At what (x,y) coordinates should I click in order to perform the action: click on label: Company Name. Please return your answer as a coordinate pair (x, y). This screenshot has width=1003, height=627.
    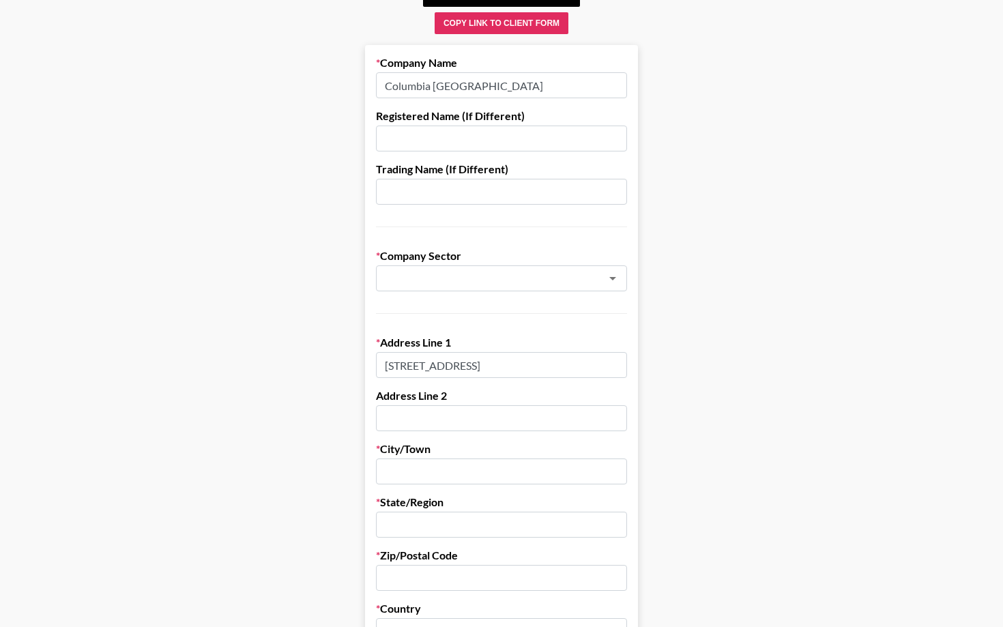
    Looking at the image, I should click on (502, 63).